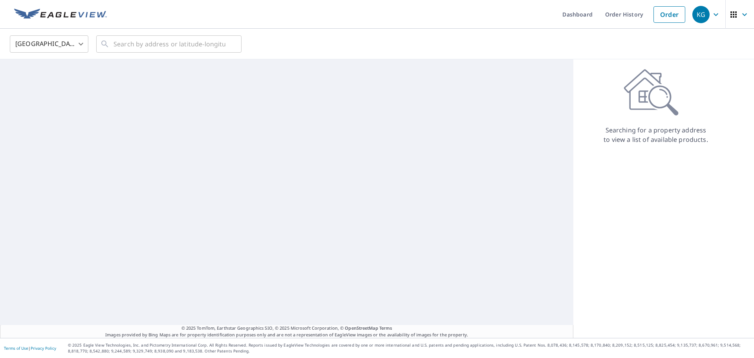 This screenshot has height=358, width=754. Describe the element at coordinates (16, 348) in the screenshot. I see `a: Terms of Use` at that location.